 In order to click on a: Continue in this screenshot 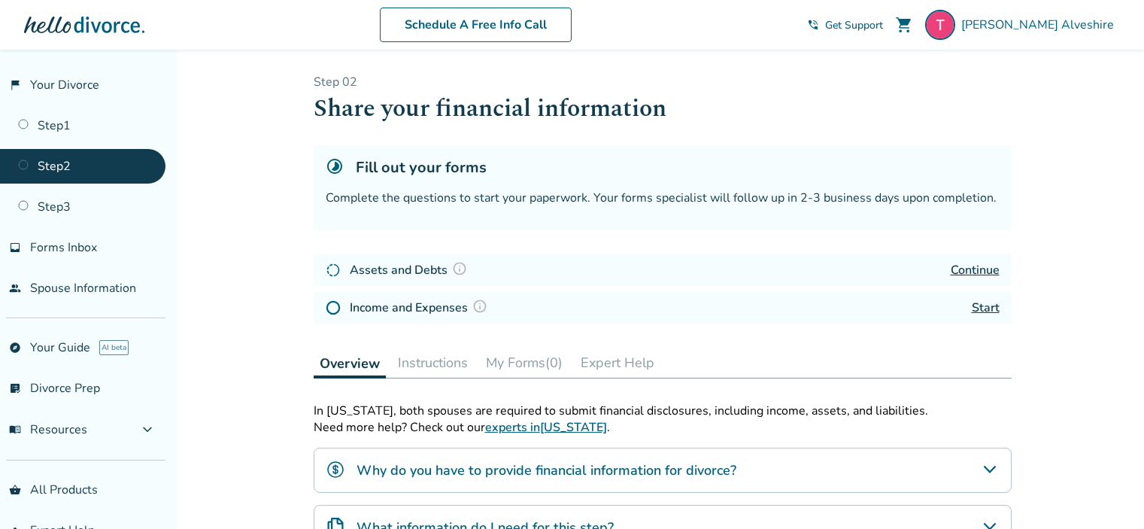, I will do `click(975, 270)`.